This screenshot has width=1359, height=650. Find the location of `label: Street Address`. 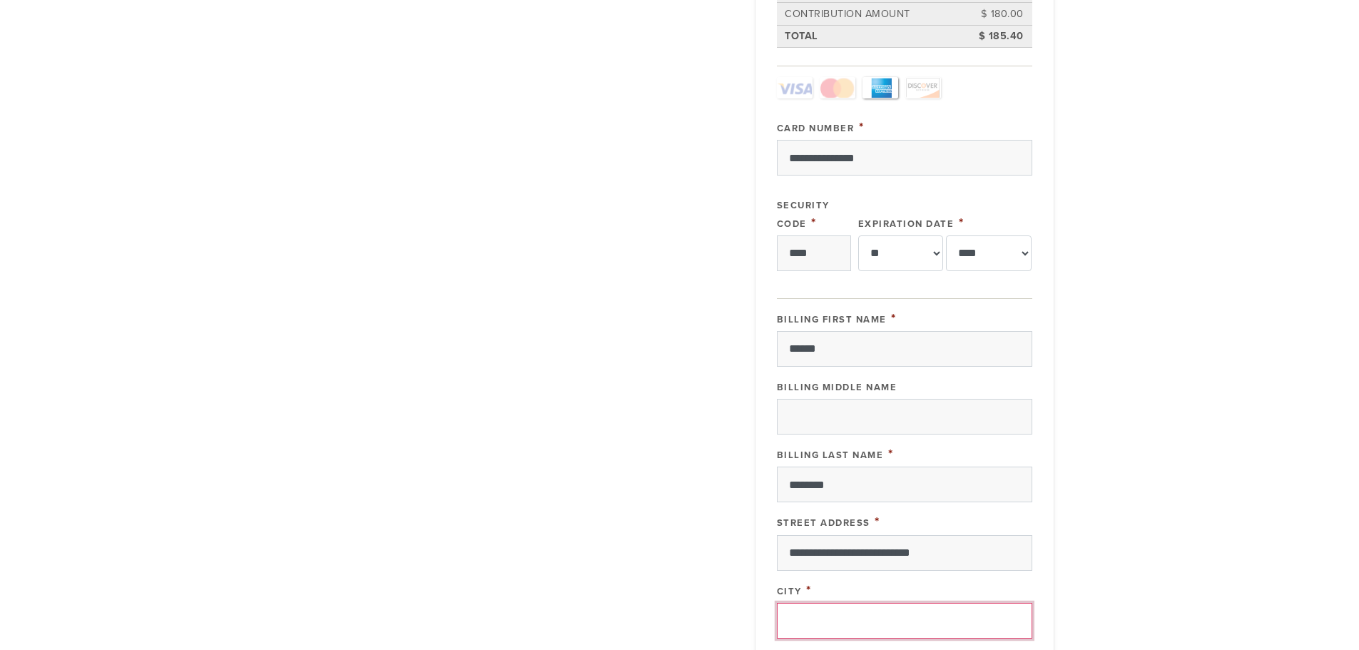

label: Street Address is located at coordinates (823, 523).